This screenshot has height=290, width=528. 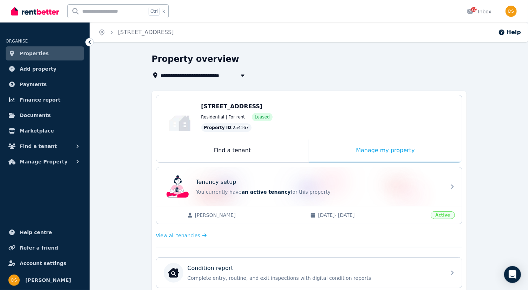 What do you see at coordinates (262, 117) in the screenshot?
I see `span: Leased` at bounding box center [262, 117].